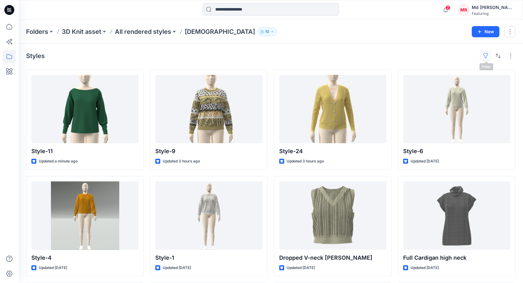  I want to click on p: Style-1, so click(209, 258).